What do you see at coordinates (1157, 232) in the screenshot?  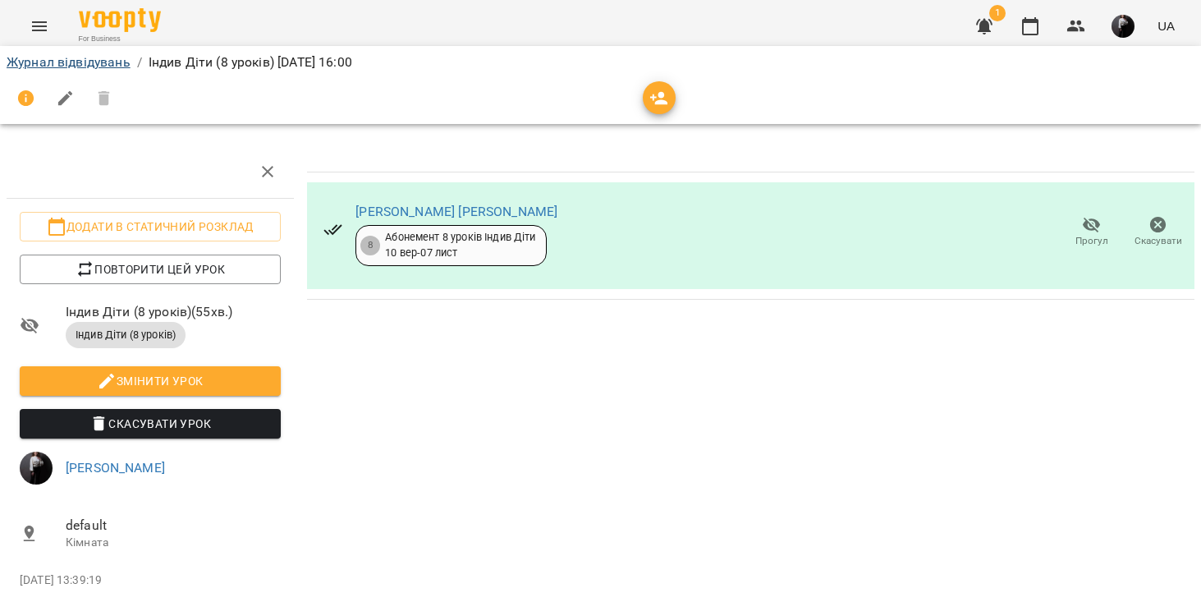 I see `button: Скасувати` at bounding box center [1157, 232].